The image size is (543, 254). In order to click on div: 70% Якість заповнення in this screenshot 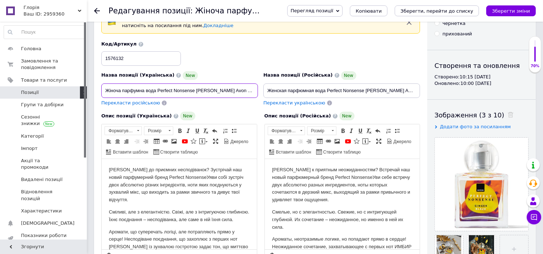, I will do `click(535, 54)`.